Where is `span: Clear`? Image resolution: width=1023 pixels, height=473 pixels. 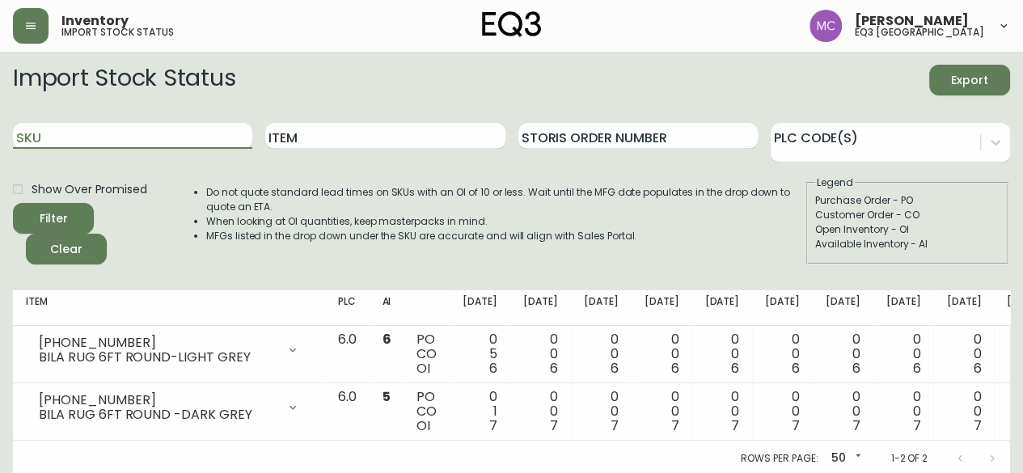
span: Clear is located at coordinates (66, 249).